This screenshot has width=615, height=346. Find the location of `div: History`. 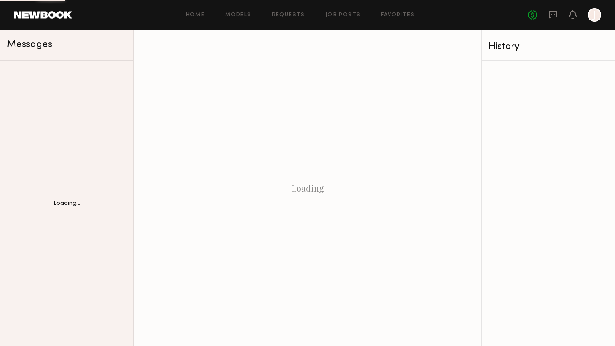

div: History is located at coordinates (548, 47).